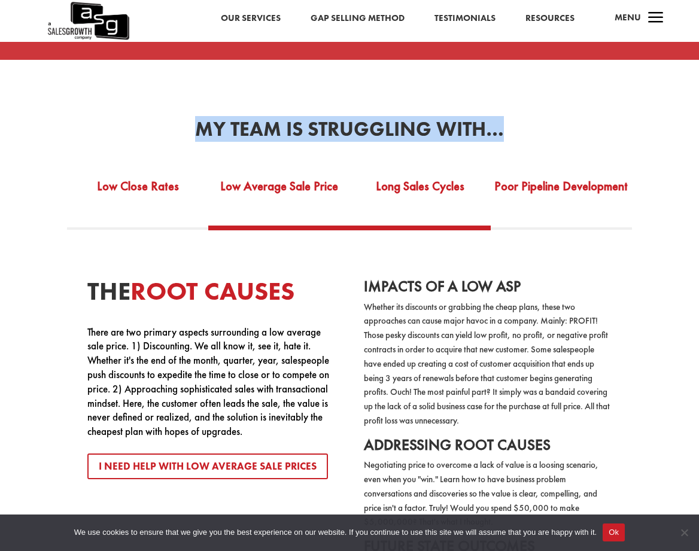 The height and width of the screenshot is (551, 699). What do you see at coordinates (487, 498) in the screenshot?
I see `p: Negotiating price to overcome a lack of value is a loosing scenario, even when you "win." Learn h...` at bounding box center [487, 498].